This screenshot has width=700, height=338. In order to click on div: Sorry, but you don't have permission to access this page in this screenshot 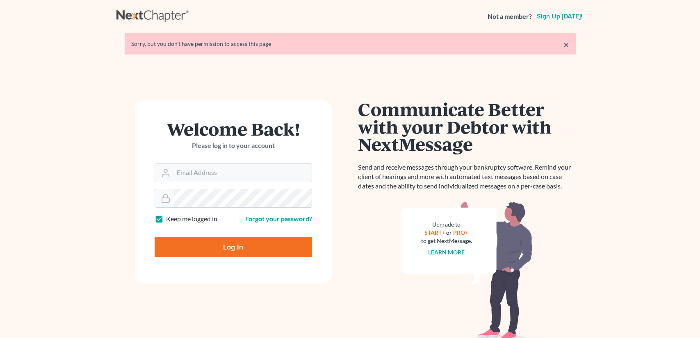, I will do `click(350, 44)`.